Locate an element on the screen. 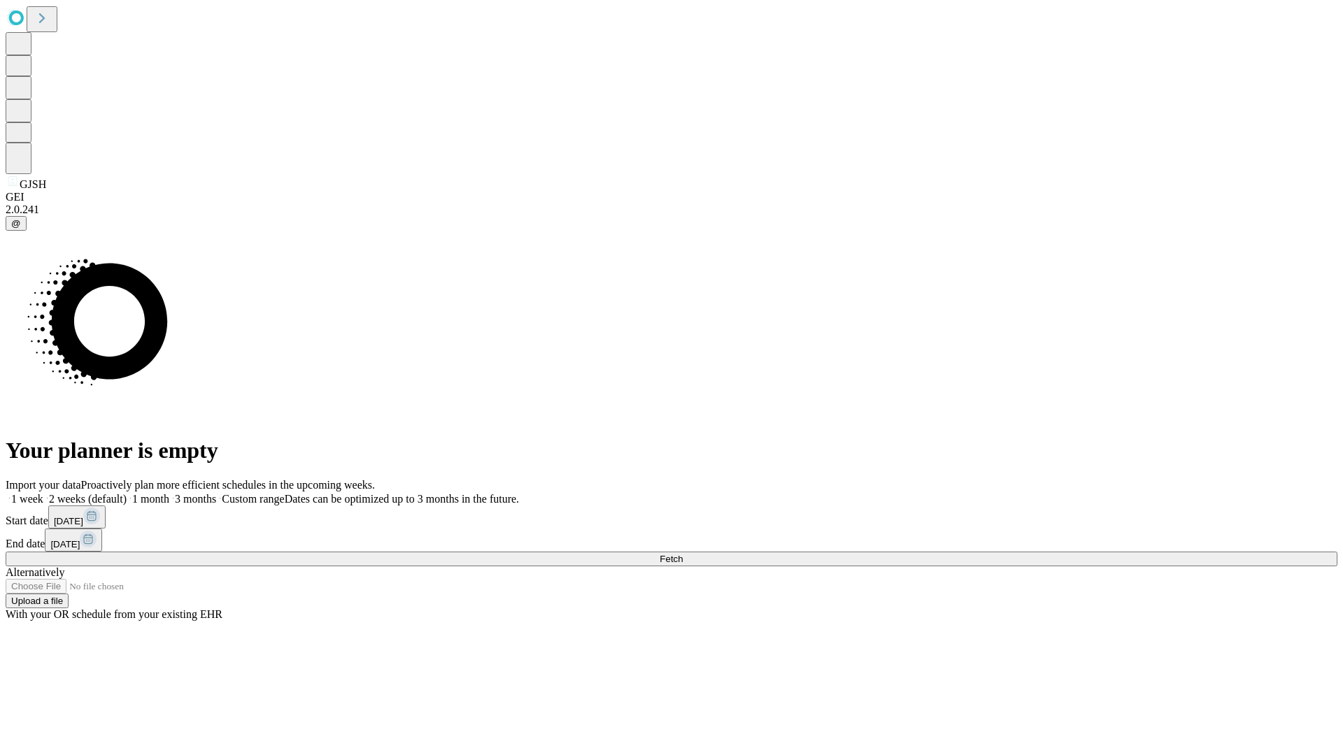  div: GEI is located at coordinates (671, 197).